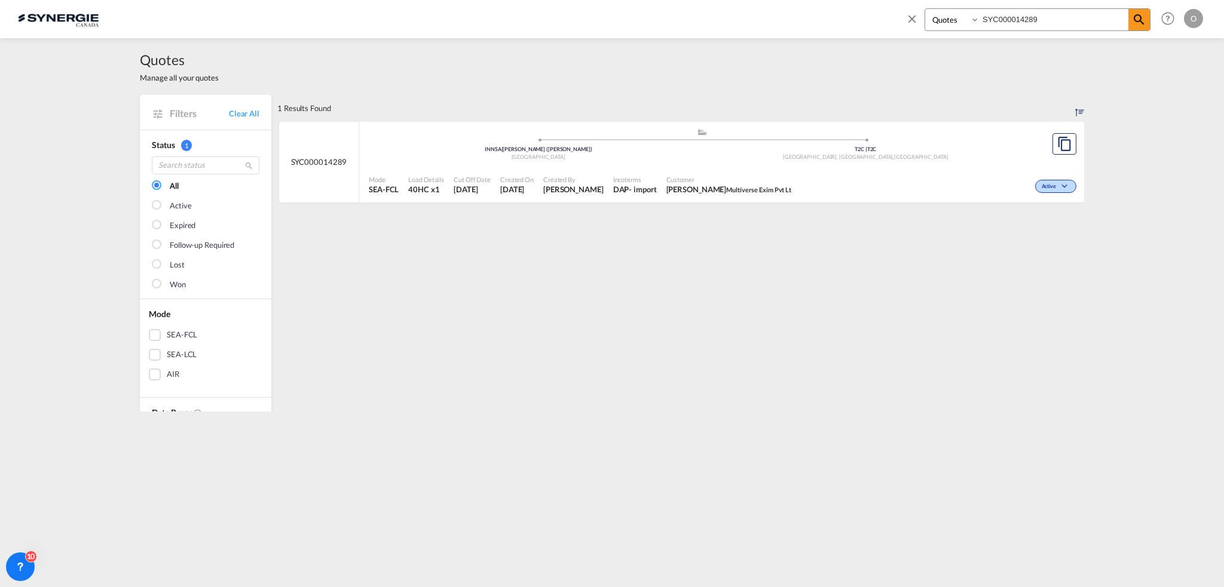  Describe the element at coordinates (635, 179) in the screenshot. I see `span: Incoterms` at that location.